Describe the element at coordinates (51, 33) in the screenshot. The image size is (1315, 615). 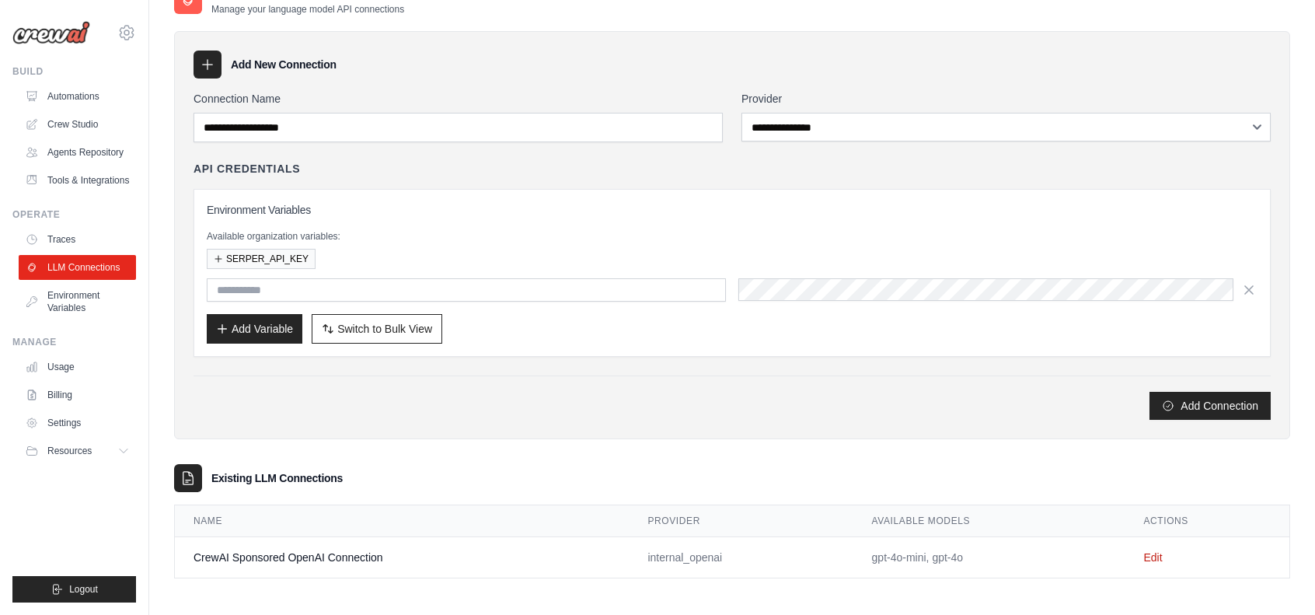
I see `img: Logo` at that location.